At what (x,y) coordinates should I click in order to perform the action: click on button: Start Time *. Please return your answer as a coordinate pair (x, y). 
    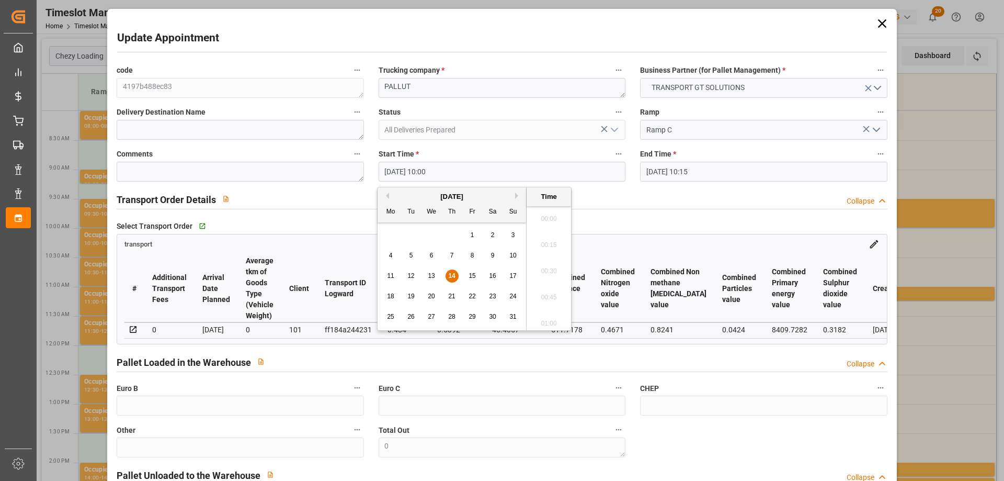
    Looking at the image, I should click on (619, 154).